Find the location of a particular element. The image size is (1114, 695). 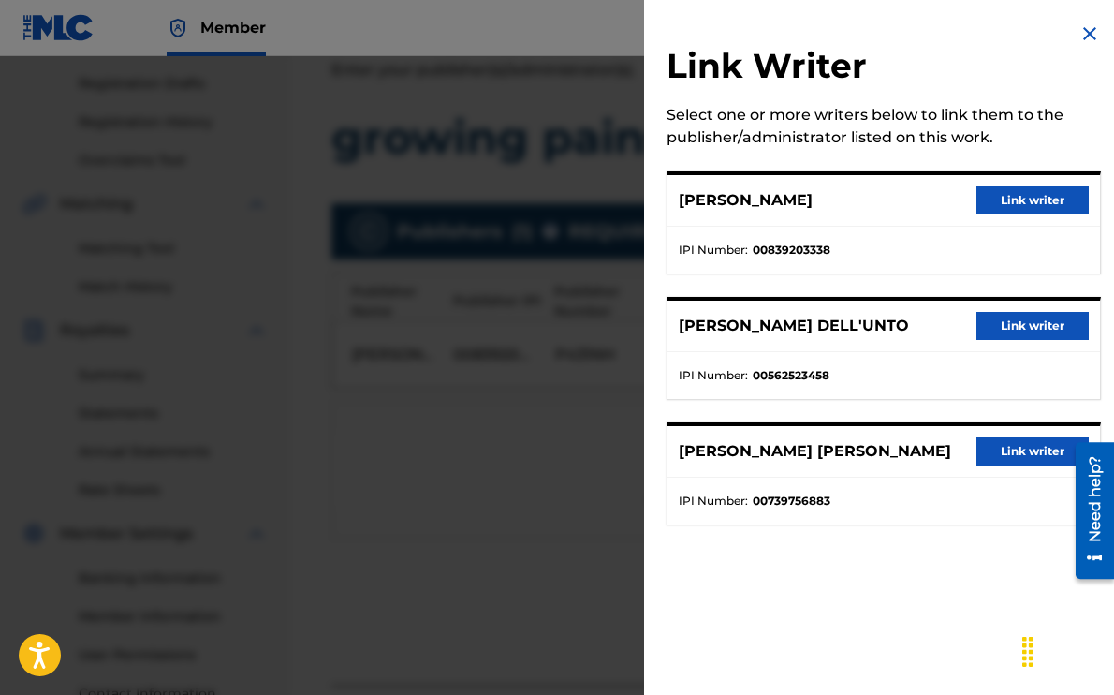

div: Select one or more writers below to link them to the publisher/administrator listed on this work. is located at coordinates (884, 126).